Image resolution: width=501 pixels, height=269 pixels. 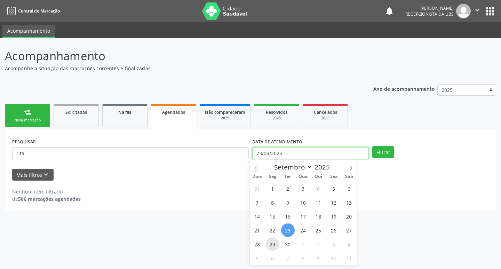 I want to click on span: Outubro 6, 2025, so click(x=273, y=258).